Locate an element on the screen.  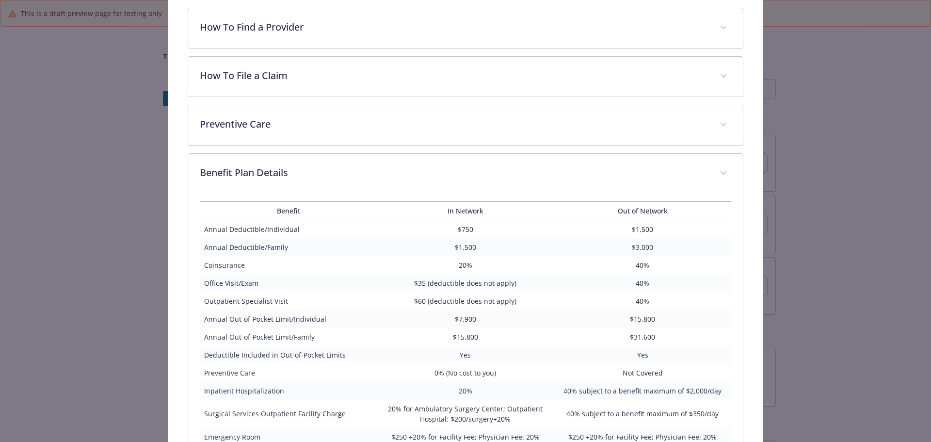
td: Inpatient Hospitalization is located at coordinates (288, 390).